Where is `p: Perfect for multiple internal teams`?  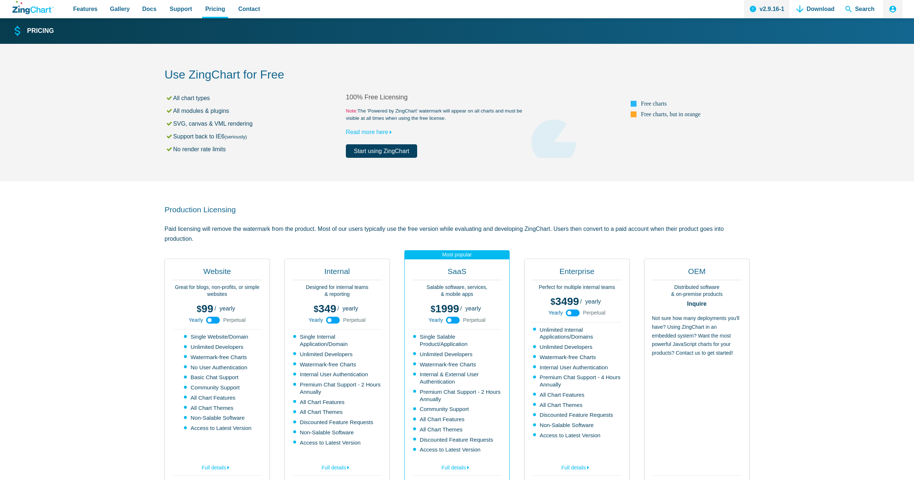 p: Perfect for multiple internal teams is located at coordinates (577, 288).